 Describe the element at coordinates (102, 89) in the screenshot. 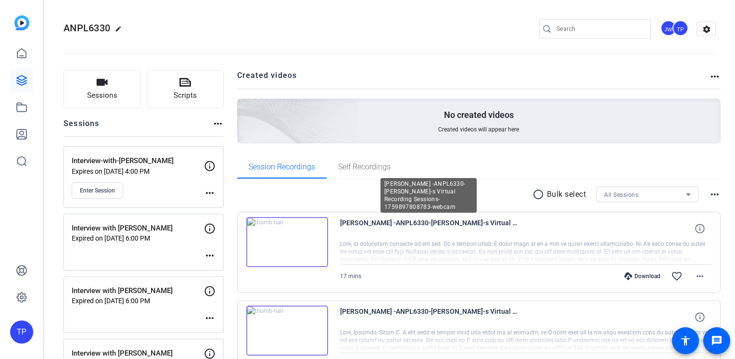

I see `button: Sessions` at that location.